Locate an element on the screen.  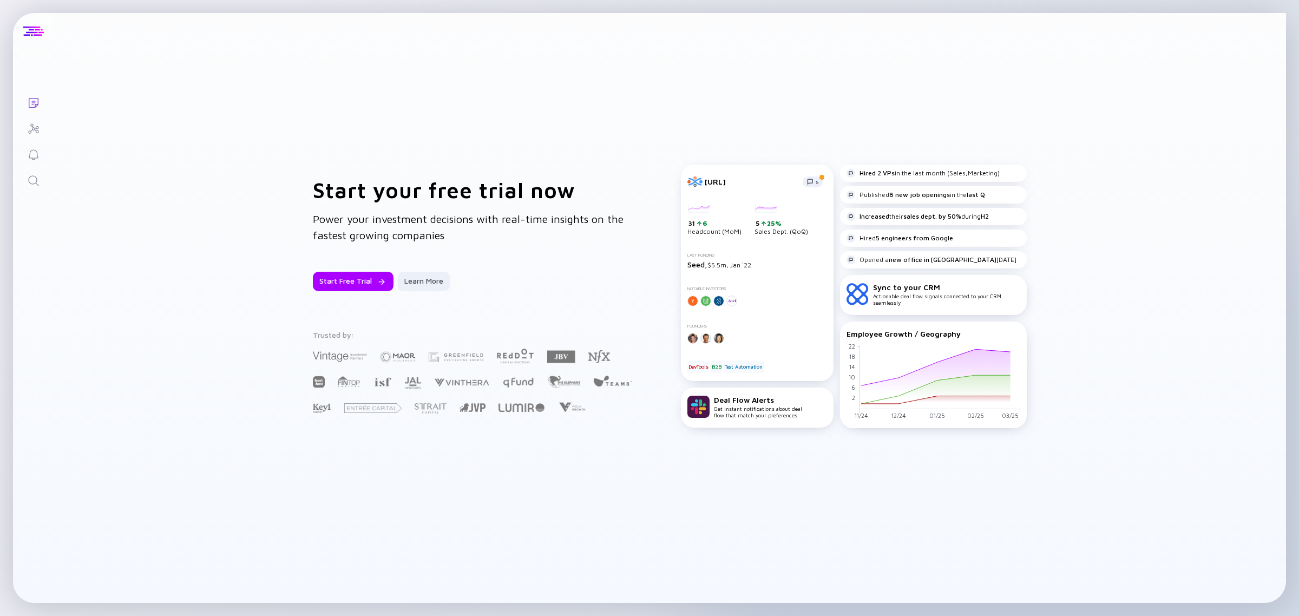
strong: 5 engineers from Google is located at coordinates (914, 238).